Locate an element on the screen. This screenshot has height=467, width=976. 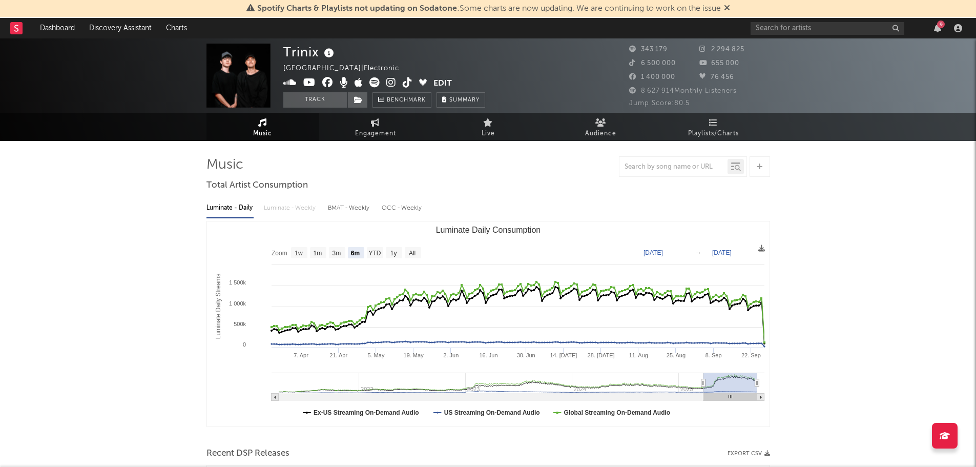
text: 1 000k is located at coordinates (237, 303).